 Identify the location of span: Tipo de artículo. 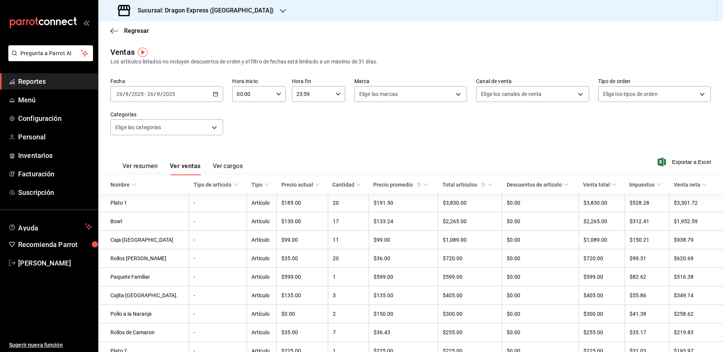
(216, 185).